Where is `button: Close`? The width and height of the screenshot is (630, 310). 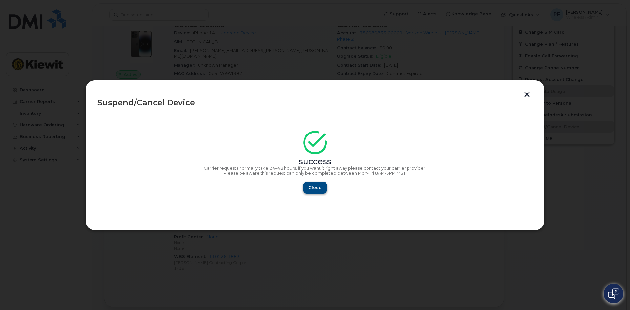 button: Close is located at coordinates (315, 188).